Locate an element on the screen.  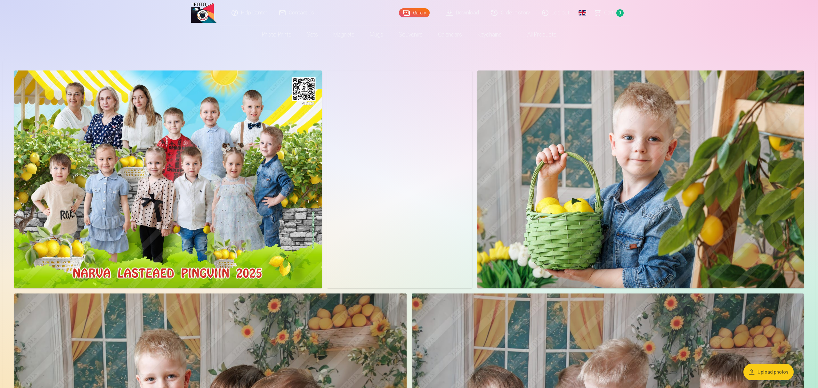
a: Mugs is located at coordinates (376, 35).